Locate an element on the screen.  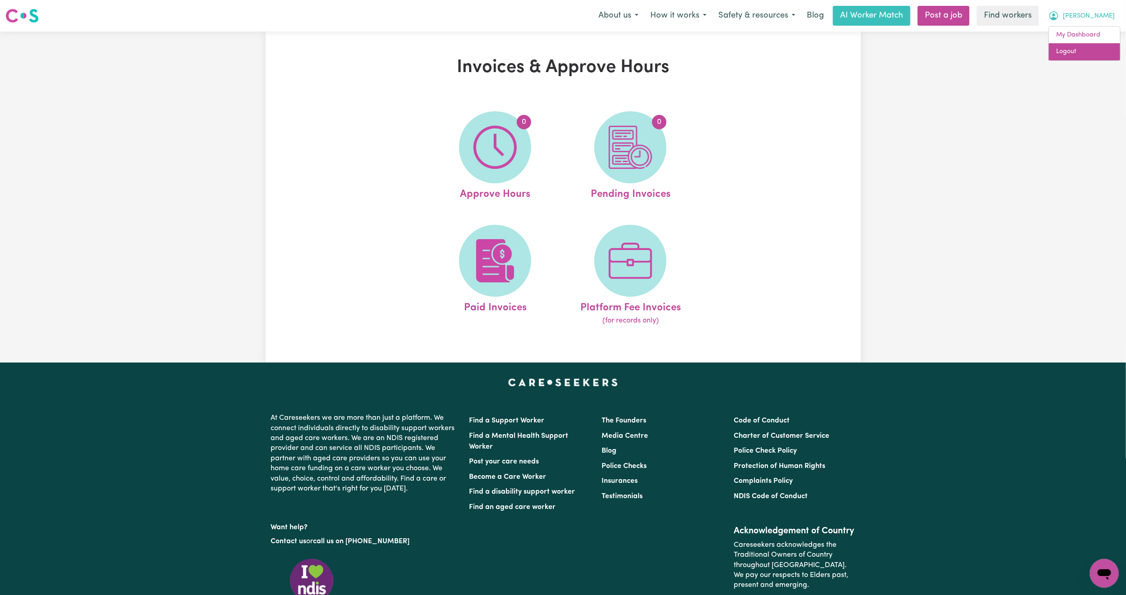
a: Careseekers logo is located at coordinates (22, 16).